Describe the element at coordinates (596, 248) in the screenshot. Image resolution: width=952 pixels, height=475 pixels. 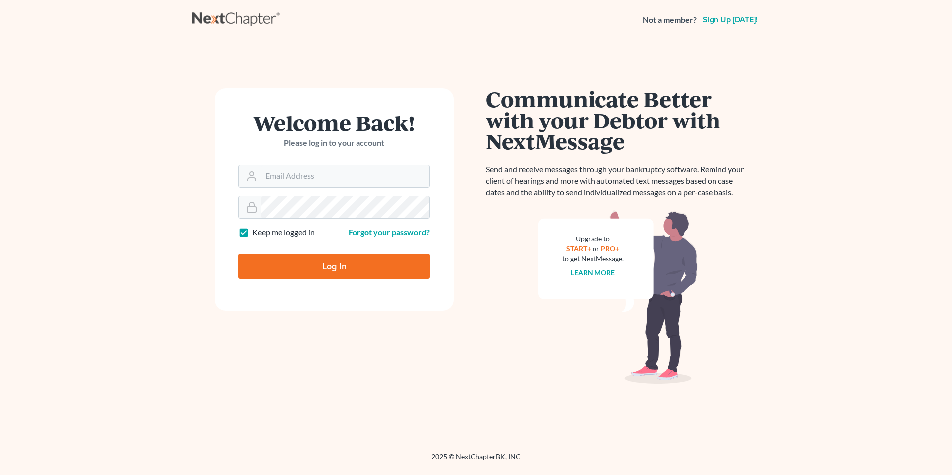
I see `span: or` at that location.